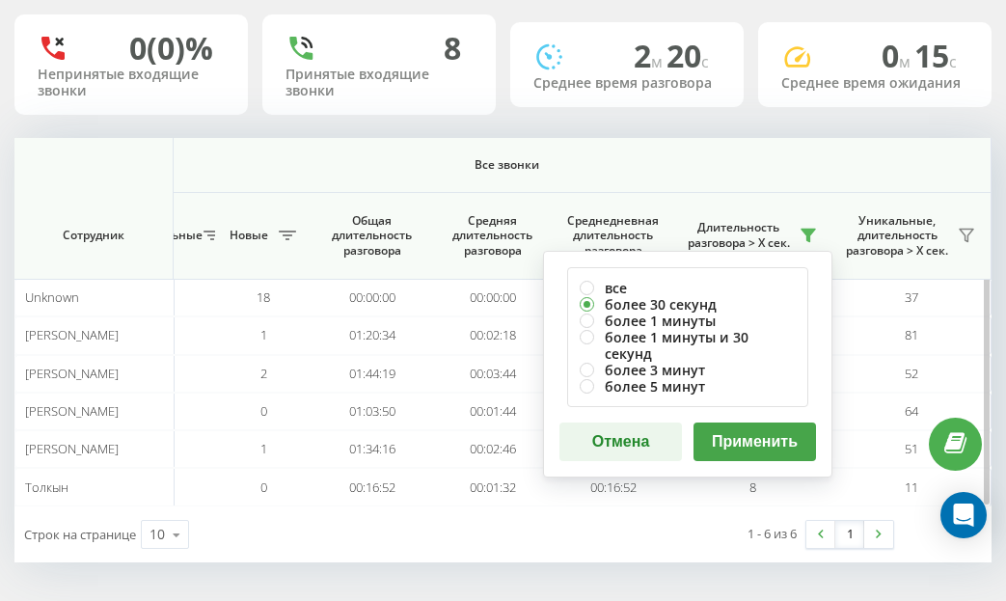 The height and width of the screenshot is (601, 1006). What do you see at coordinates (94, 235) in the screenshot?
I see `span: Сотрудник` at bounding box center [94, 235].